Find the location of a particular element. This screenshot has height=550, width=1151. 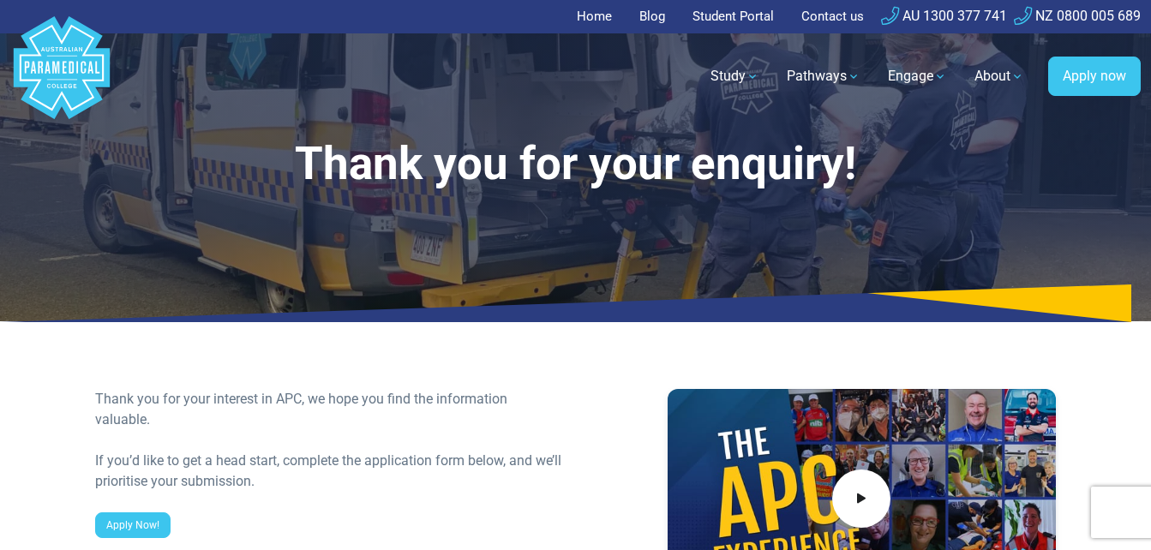

h1: Thank you for your enquiry! is located at coordinates (575, 164).